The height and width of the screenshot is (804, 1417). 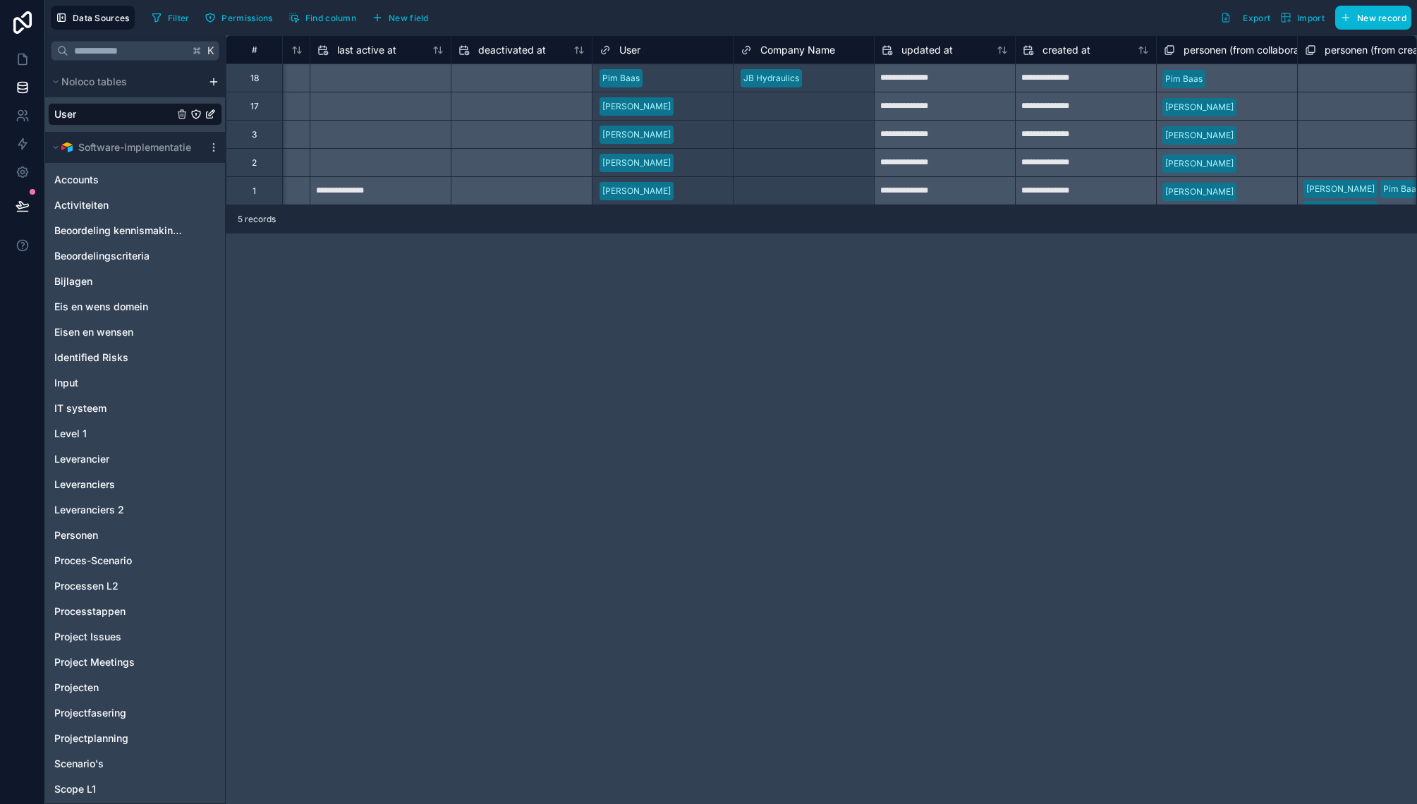 What do you see at coordinates (92, 18) in the screenshot?
I see `button: Data Sources` at bounding box center [92, 18].